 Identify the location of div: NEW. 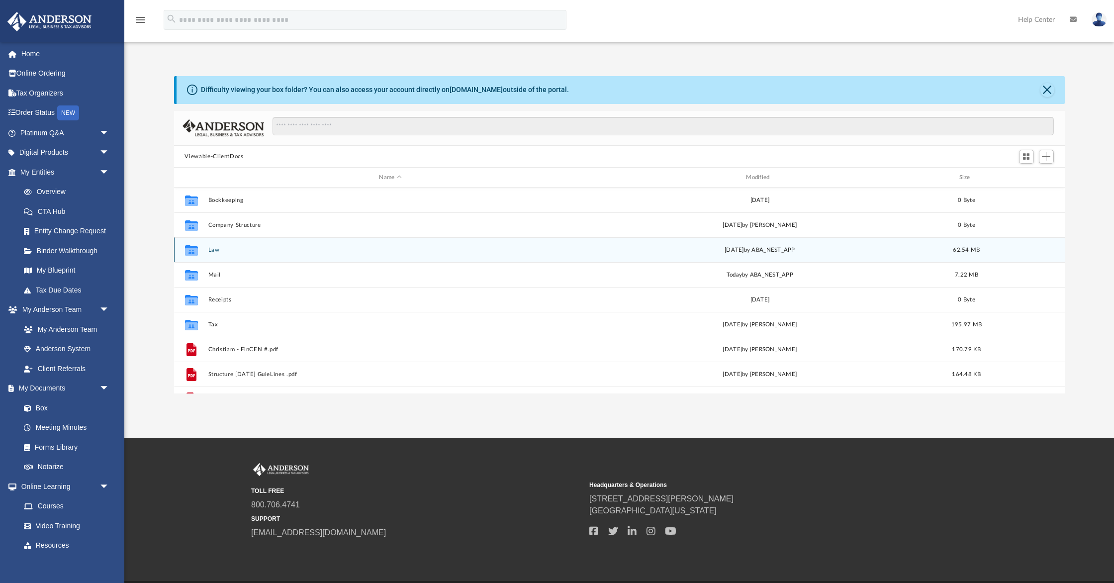
(68, 113).